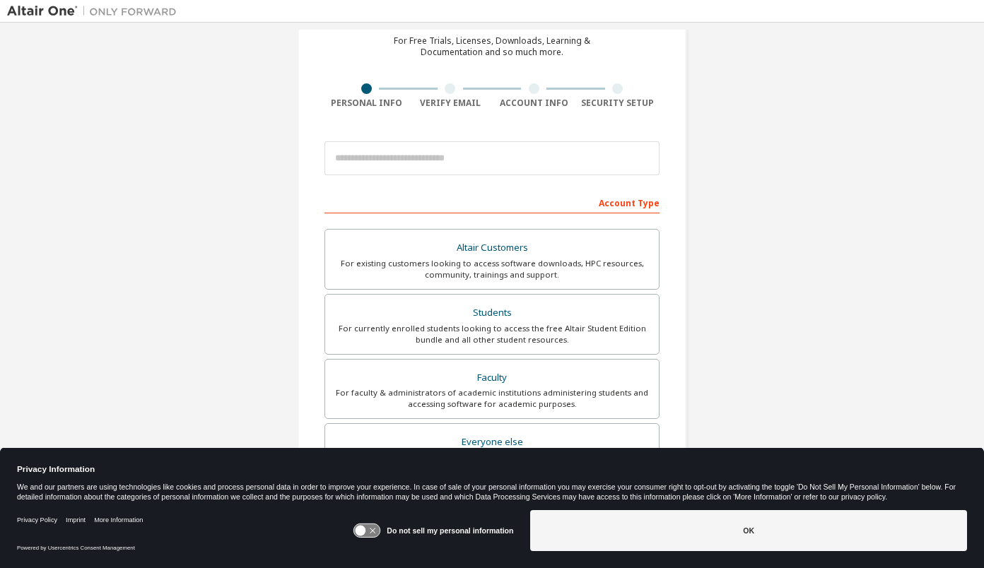  I want to click on div: Account Type, so click(492, 202).